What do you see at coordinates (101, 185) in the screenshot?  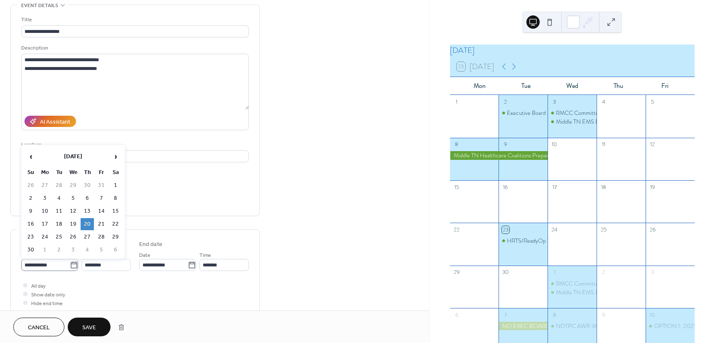 I see `td: 31` at bounding box center [101, 185].